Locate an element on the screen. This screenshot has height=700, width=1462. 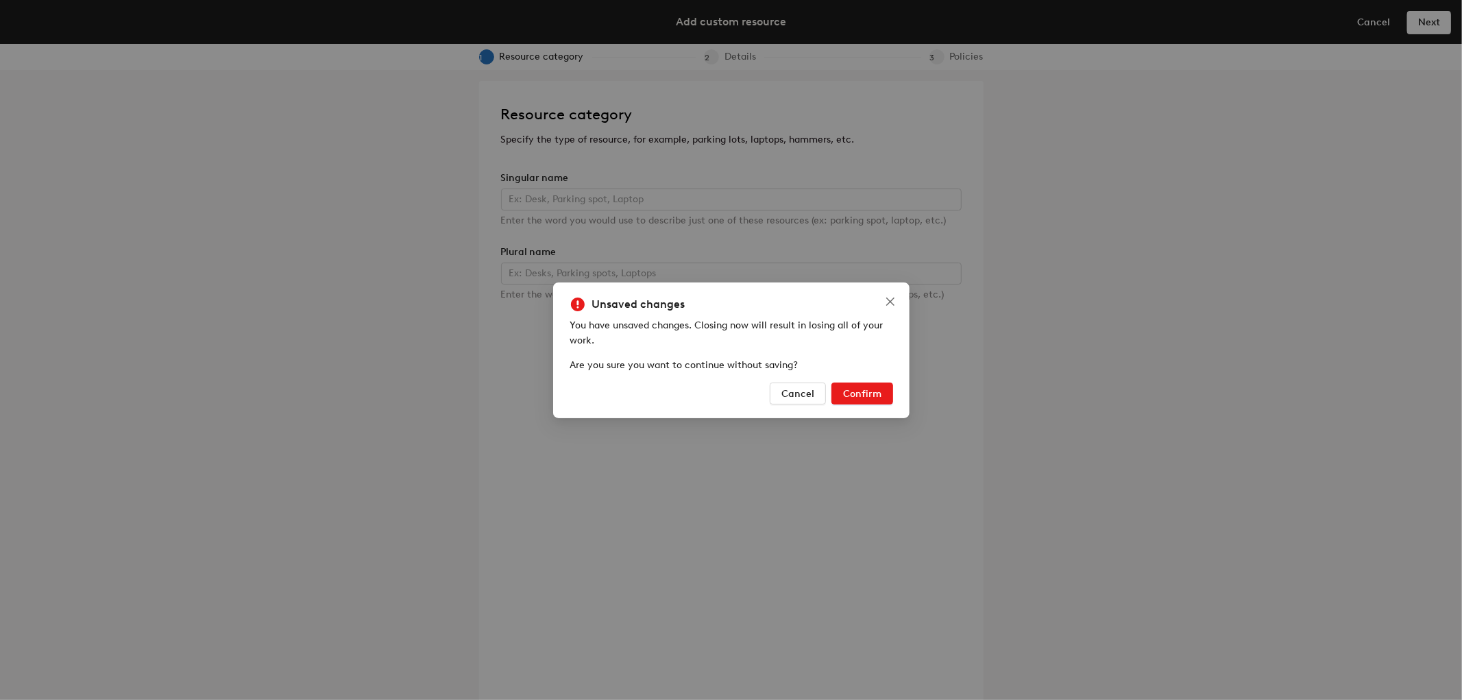
span: Cancel is located at coordinates (798, 393).